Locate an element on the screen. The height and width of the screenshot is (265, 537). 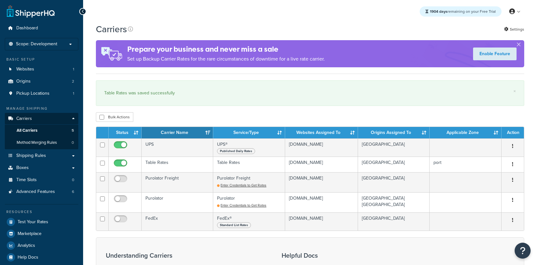
h1: Carriers is located at coordinates (111, 29).